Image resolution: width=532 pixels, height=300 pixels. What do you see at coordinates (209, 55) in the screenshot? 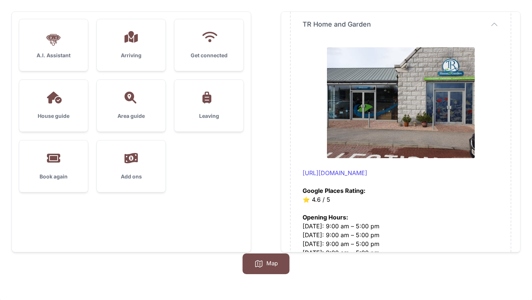
I see `h3: Get connected` at bounding box center [209, 55].